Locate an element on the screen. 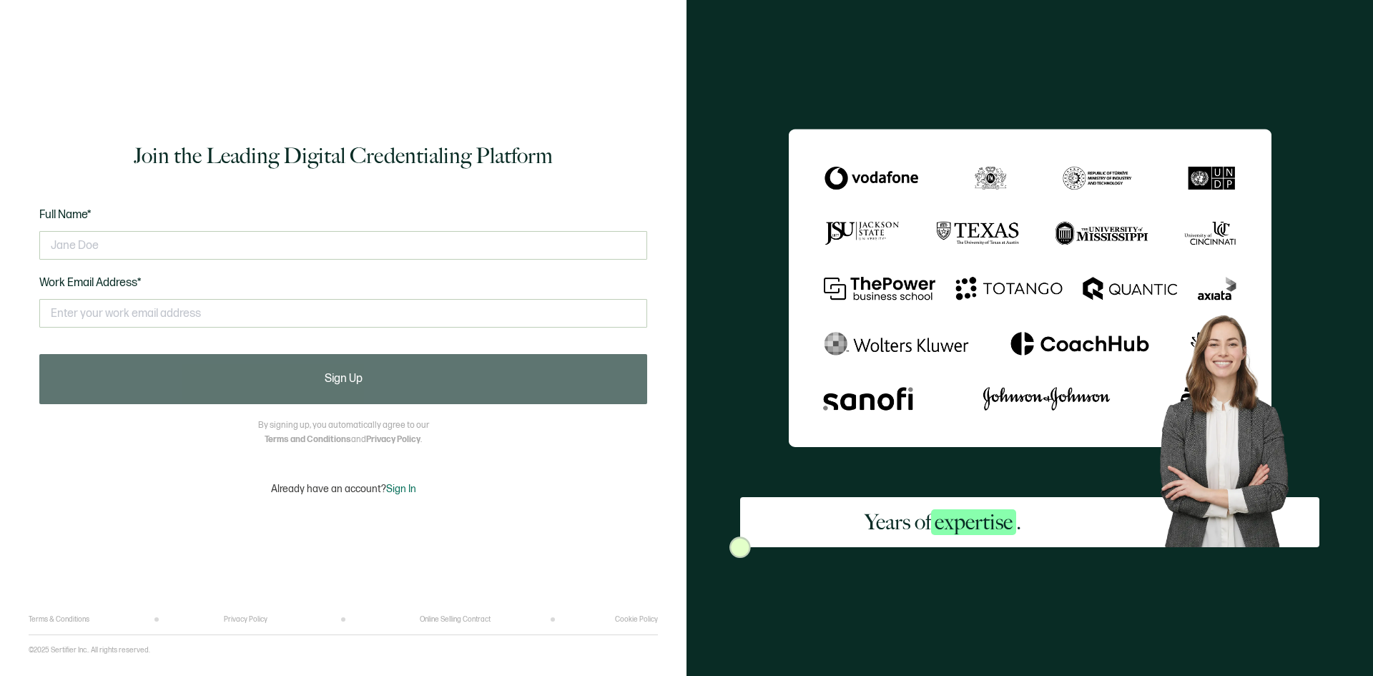 This screenshot has height=676, width=1373. input: Jane Doe is located at coordinates (343, 245).